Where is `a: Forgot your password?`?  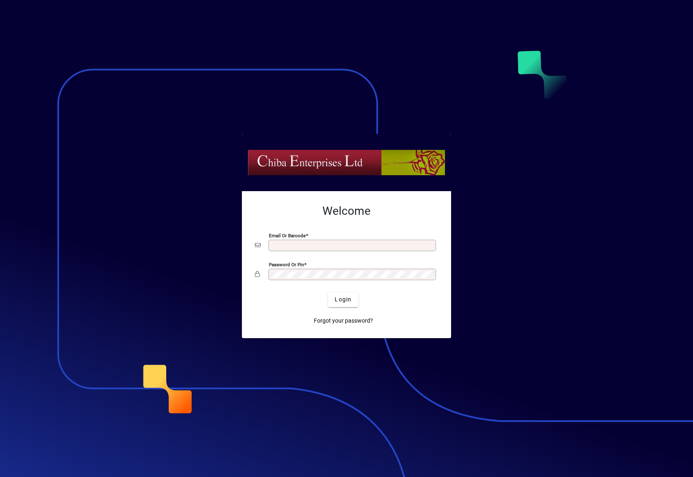 a: Forgot your password? is located at coordinates (343, 321).